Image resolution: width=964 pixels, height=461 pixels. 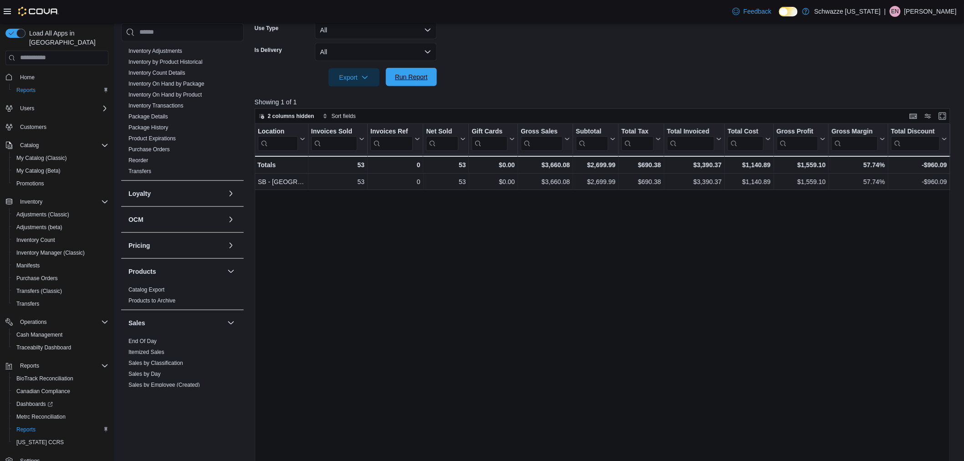 I want to click on span: Home, so click(x=62, y=77).